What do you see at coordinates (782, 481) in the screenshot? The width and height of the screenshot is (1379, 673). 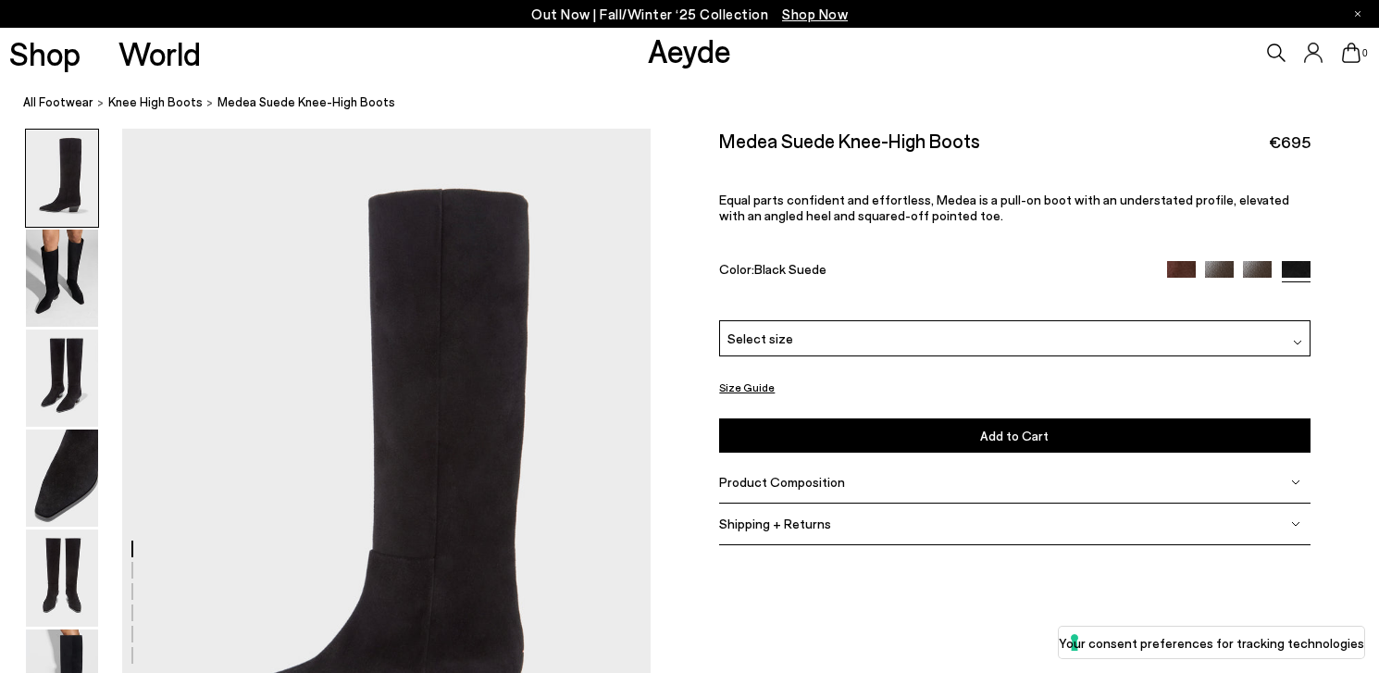 I see `span: Product Composition` at bounding box center [782, 481].